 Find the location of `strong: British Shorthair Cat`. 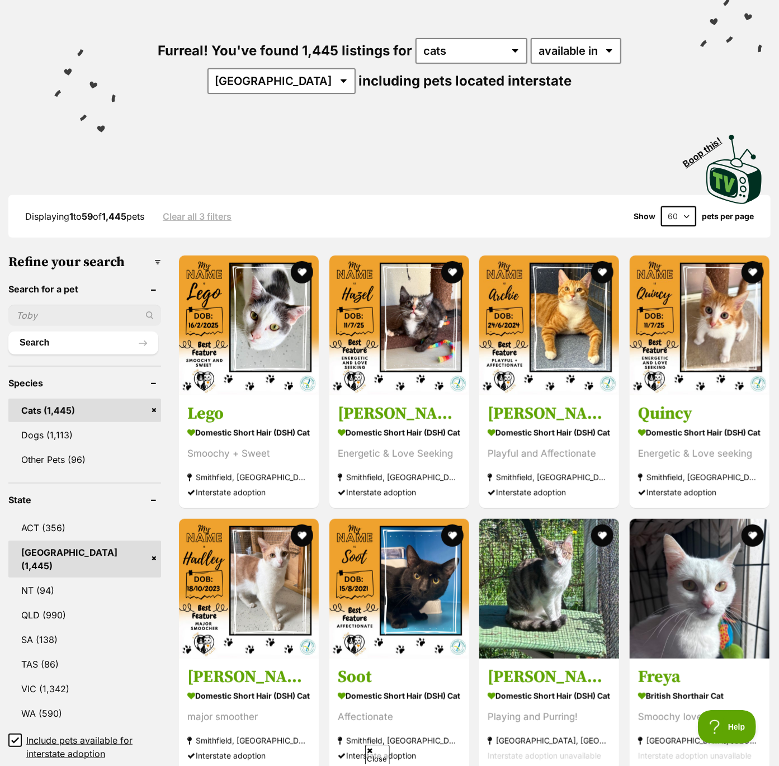

strong: British Shorthair Cat is located at coordinates (700, 696).